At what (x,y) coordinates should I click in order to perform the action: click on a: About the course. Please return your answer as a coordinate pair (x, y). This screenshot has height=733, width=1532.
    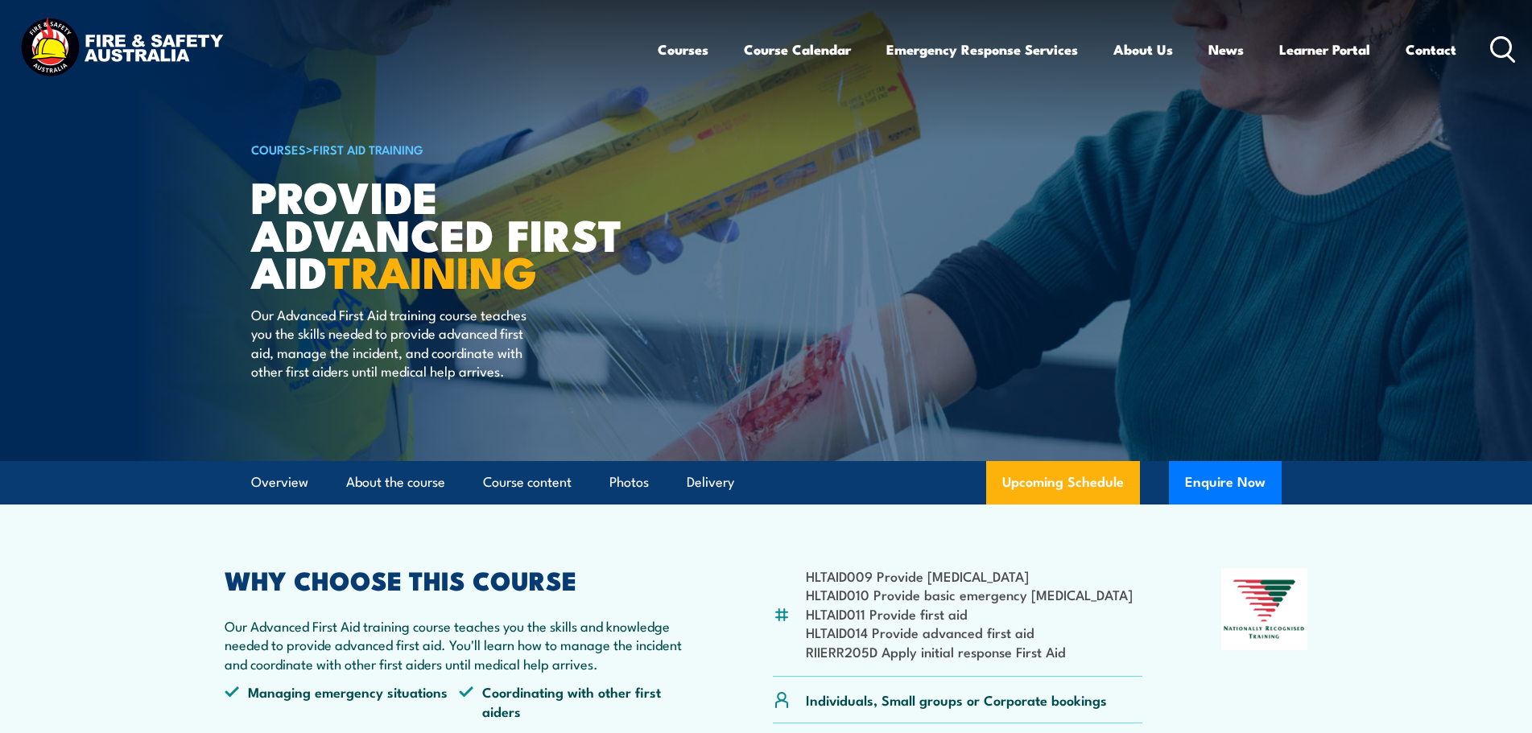
    Looking at the image, I should click on (395, 482).